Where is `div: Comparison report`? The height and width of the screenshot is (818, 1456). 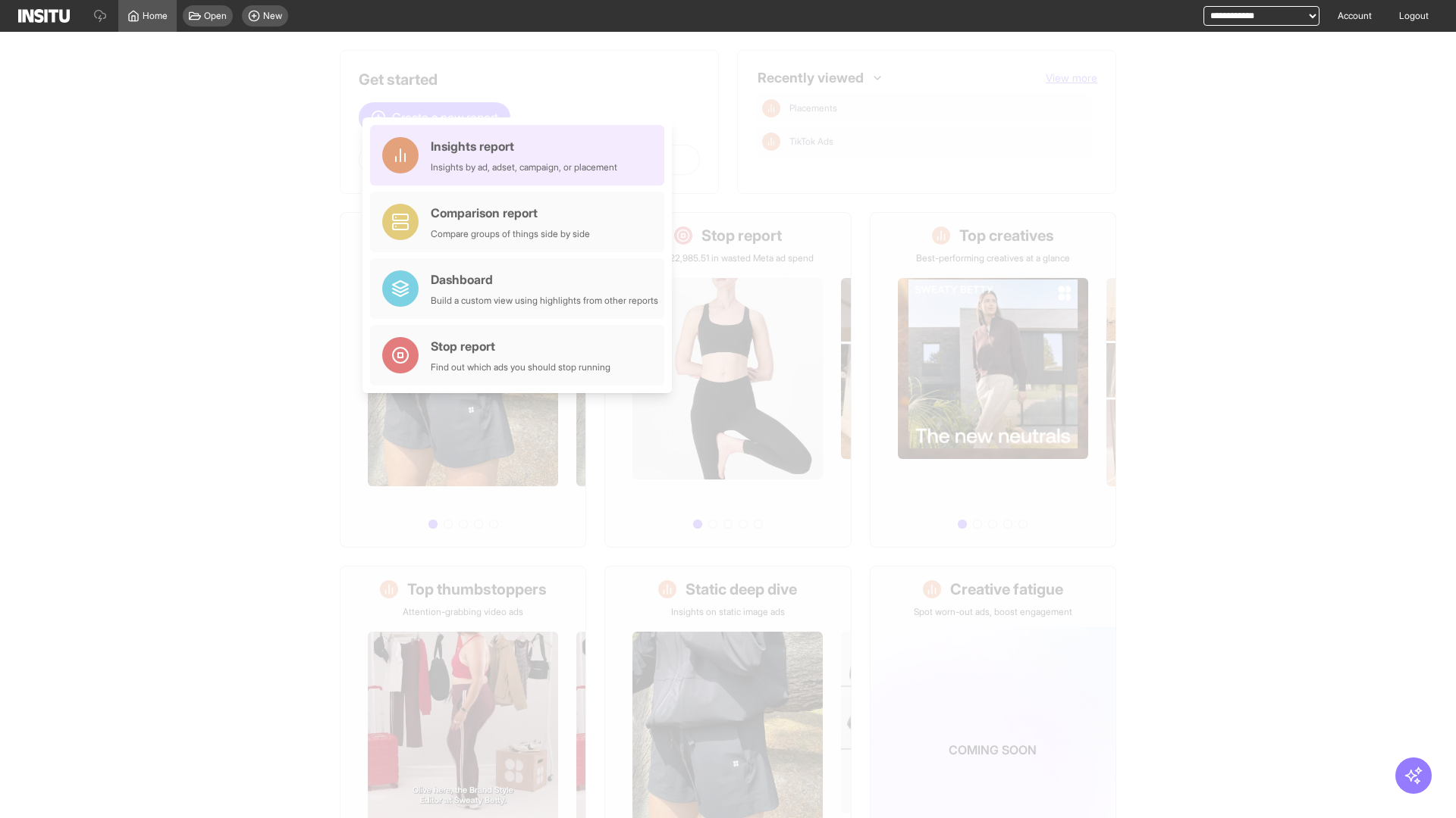 div: Comparison report is located at coordinates (511, 213).